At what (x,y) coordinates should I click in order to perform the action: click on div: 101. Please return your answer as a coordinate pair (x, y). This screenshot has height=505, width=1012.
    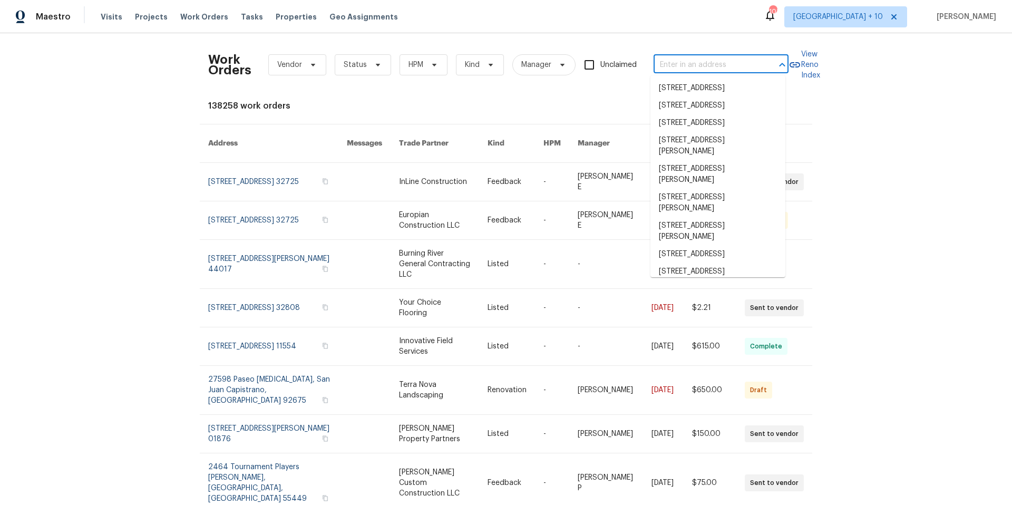
    Looking at the image, I should click on (773, 12).